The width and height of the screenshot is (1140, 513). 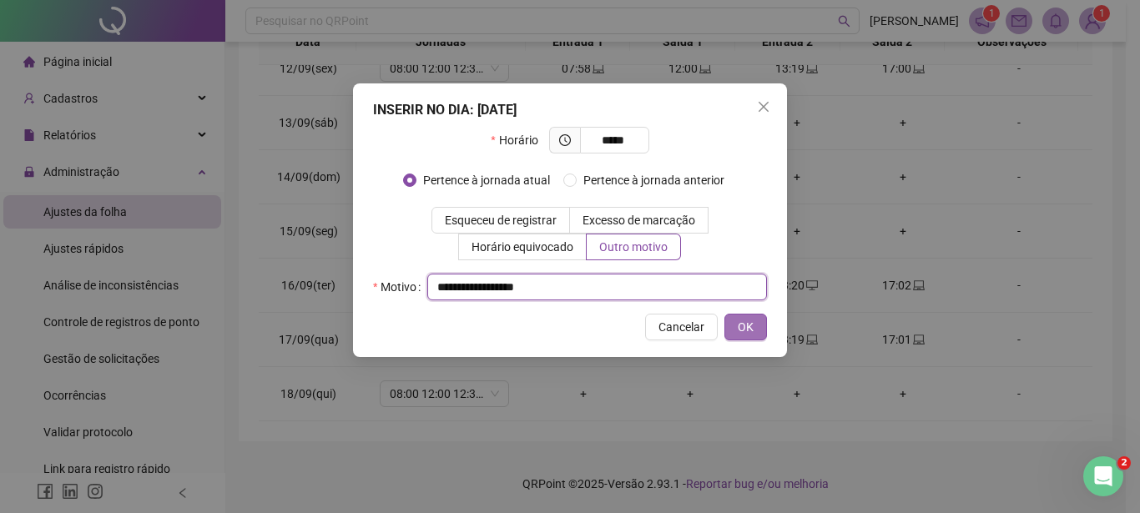 What do you see at coordinates (681, 327) in the screenshot?
I see `span: Cancelar` at bounding box center [681, 327].